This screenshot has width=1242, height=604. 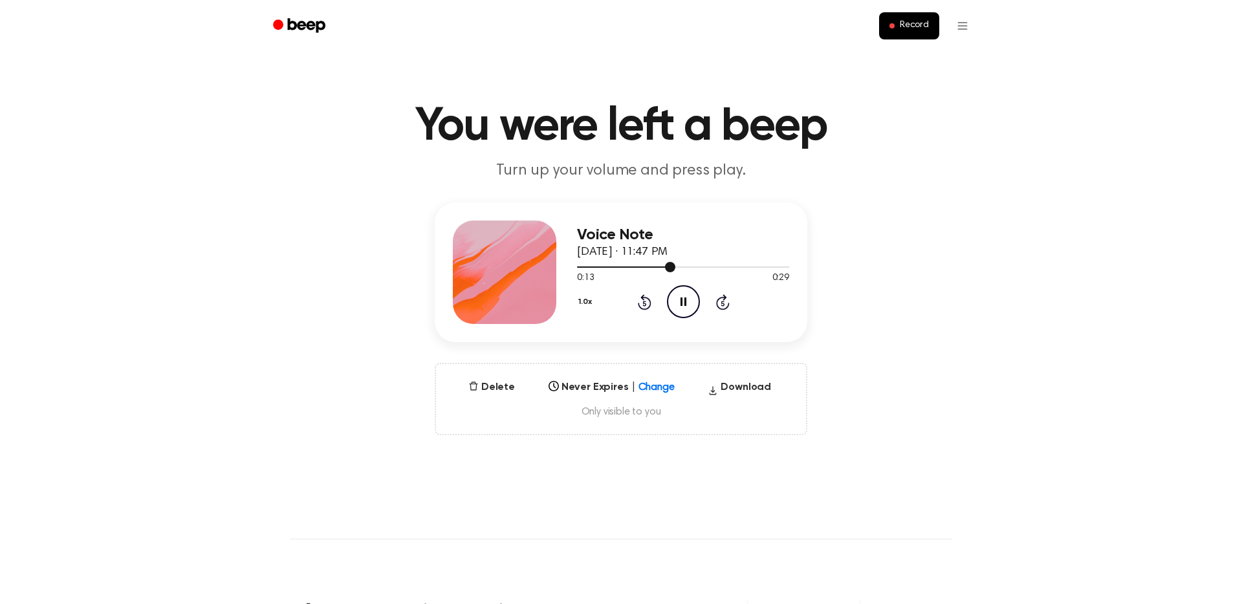 What do you see at coordinates (739, 390) in the screenshot?
I see `button: Download` at bounding box center [739, 390].